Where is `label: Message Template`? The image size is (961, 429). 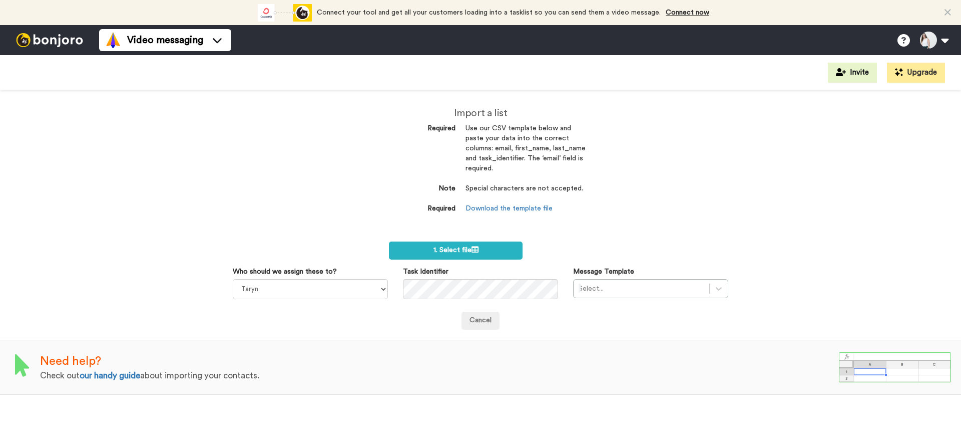
label: Message Template is located at coordinates (604, 271).